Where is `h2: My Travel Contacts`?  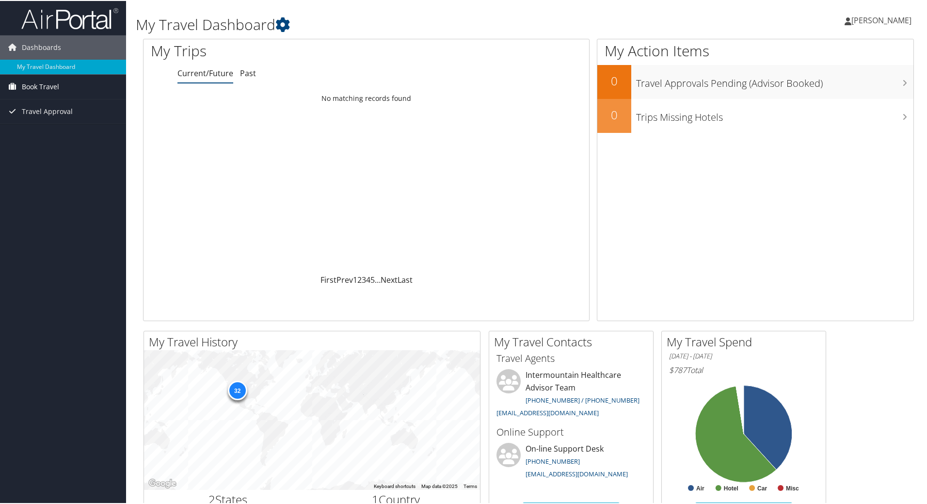
h2: My Travel Contacts is located at coordinates (573, 341).